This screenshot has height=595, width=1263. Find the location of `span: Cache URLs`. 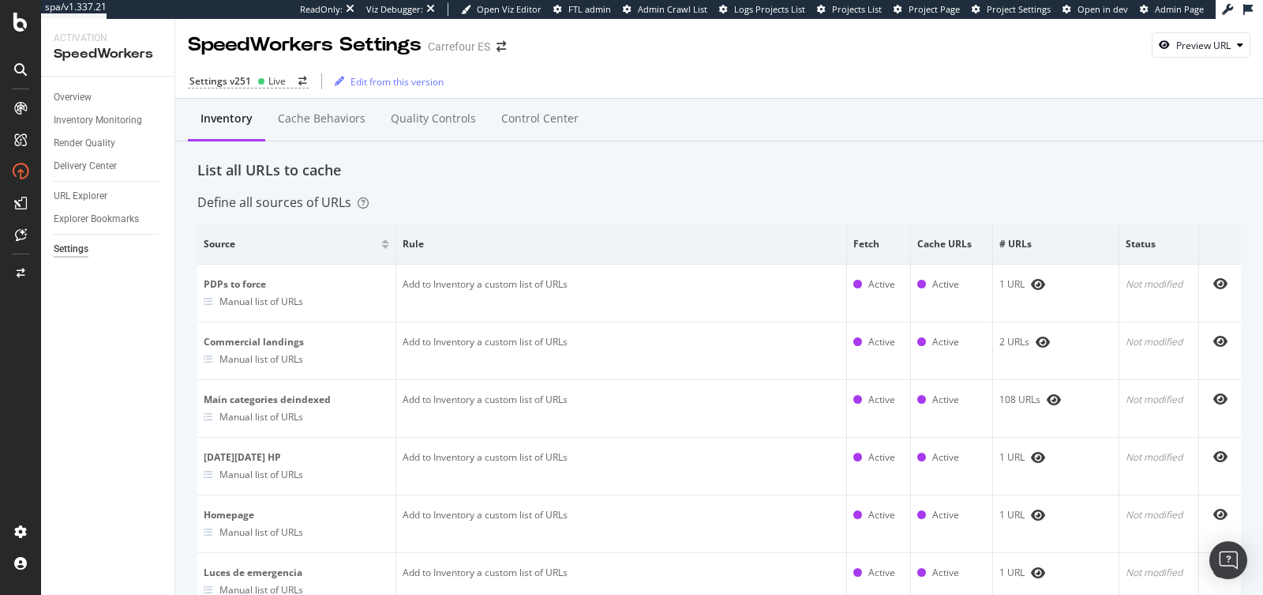

span: Cache URLs is located at coordinates (950, 244).